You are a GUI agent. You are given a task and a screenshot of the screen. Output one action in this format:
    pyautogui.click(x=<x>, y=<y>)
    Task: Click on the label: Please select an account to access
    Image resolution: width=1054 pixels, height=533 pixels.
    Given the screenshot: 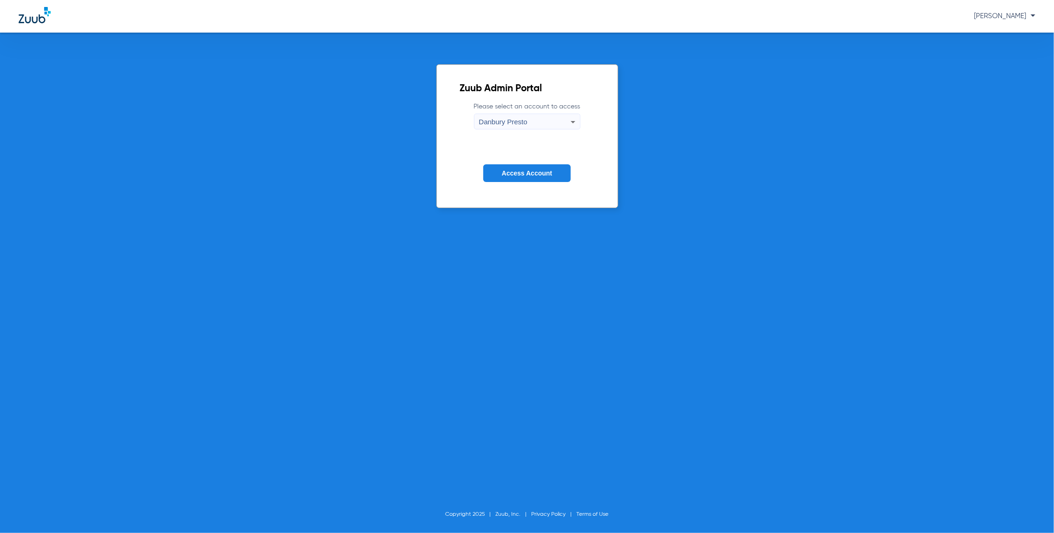 What is the action you would take?
    pyautogui.click(x=527, y=115)
    